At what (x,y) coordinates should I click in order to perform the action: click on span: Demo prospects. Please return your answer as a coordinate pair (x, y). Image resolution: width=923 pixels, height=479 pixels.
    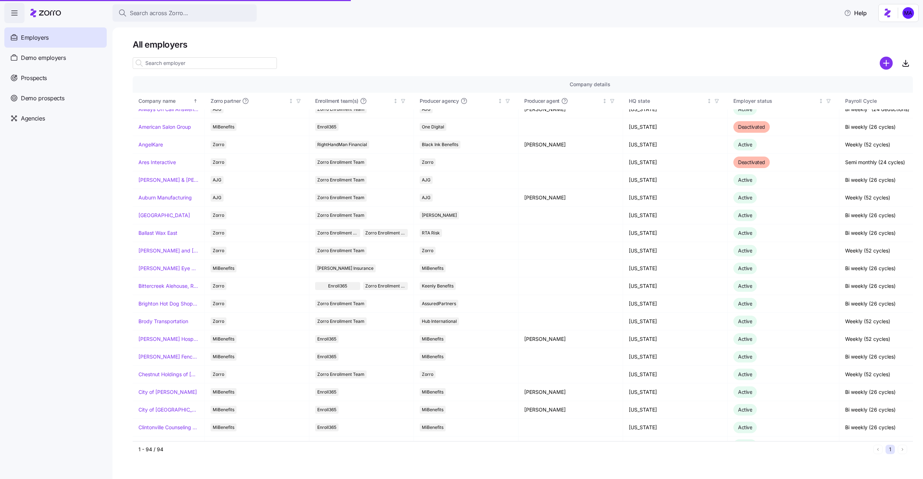
    Looking at the image, I should click on (43, 98).